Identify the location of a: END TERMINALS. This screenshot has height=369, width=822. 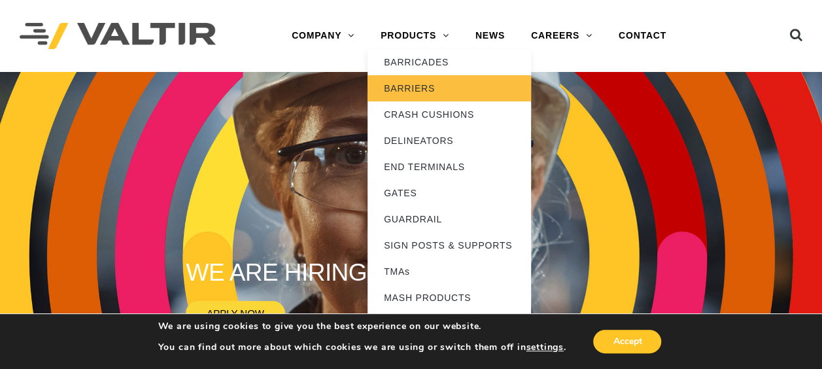
(449, 167).